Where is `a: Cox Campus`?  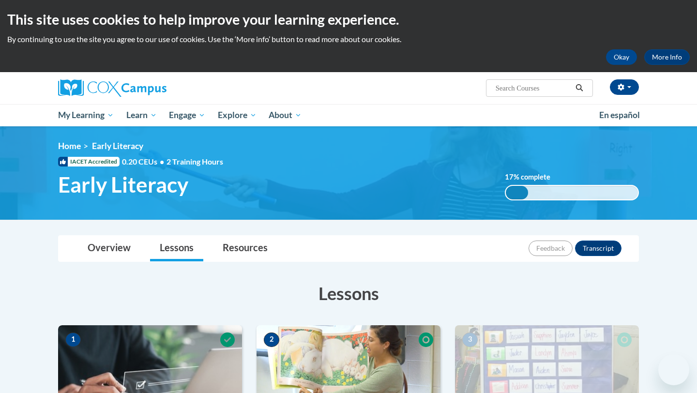
a: Cox Campus is located at coordinates (150, 88).